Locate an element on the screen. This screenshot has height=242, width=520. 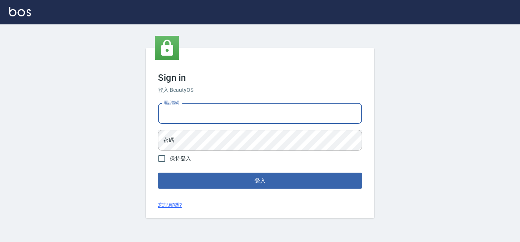
button: 登入 is located at coordinates (260, 181).